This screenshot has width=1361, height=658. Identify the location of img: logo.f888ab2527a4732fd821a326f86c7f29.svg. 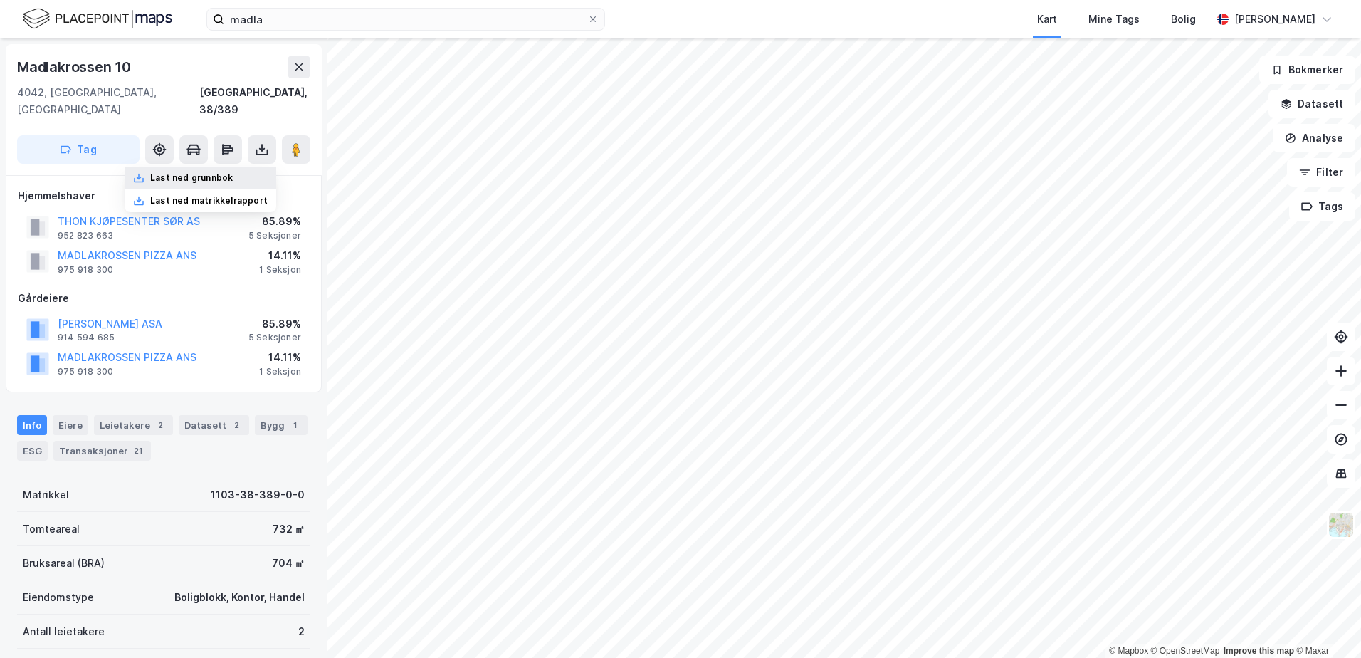
(98, 19).